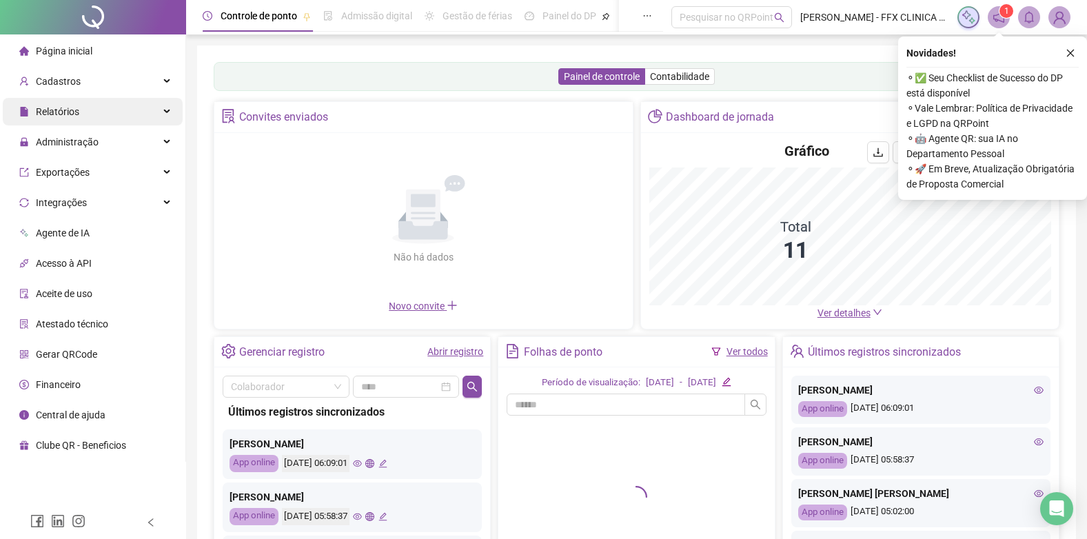  What do you see at coordinates (24, 142) in the screenshot?
I see `span: lock` at bounding box center [24, 142].